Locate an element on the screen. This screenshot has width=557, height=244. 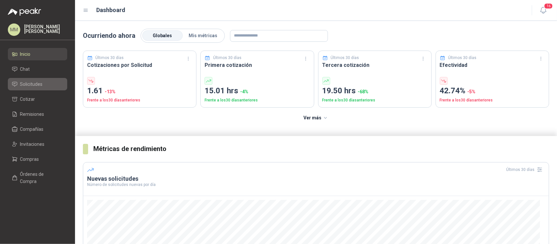
span: Cotizar is located at coordinates (28, 99).